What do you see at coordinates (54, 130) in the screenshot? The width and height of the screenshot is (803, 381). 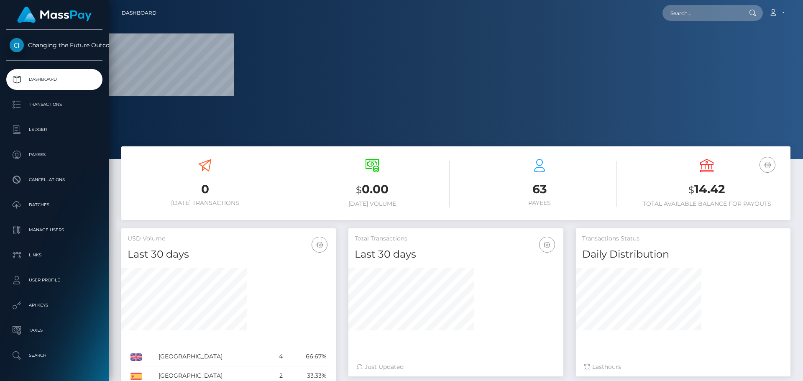 I see `p: Ledger` at bounding box center [54, 130].